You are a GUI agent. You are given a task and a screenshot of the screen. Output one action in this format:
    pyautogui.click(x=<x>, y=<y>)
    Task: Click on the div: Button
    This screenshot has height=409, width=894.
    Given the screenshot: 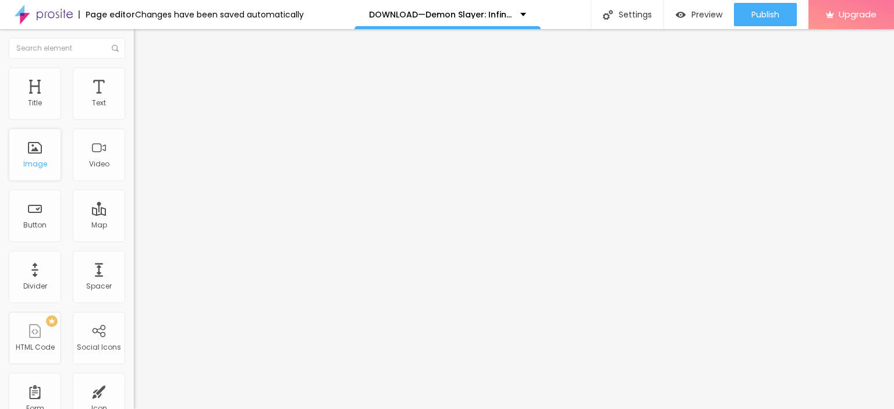 What is the action you would take?
    pyautogui.click(x=35, y=225)
    